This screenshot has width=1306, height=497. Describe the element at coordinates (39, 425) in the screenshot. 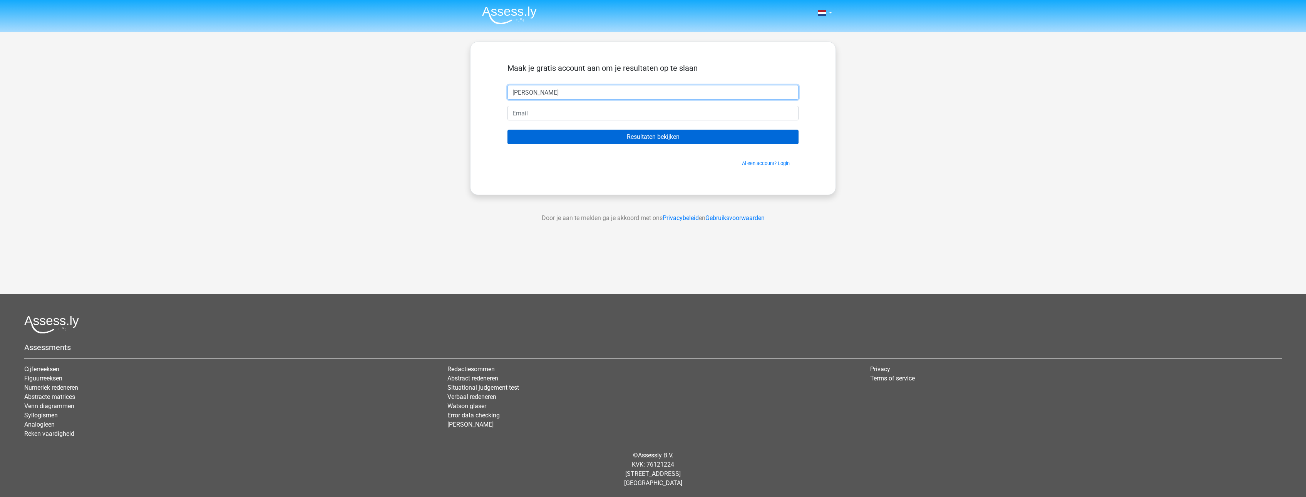

I see `a: Analogieen` at that location.